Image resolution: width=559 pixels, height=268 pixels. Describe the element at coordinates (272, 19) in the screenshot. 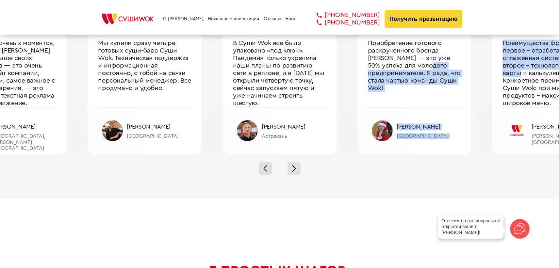

I see `a: Отзывы` at that location.